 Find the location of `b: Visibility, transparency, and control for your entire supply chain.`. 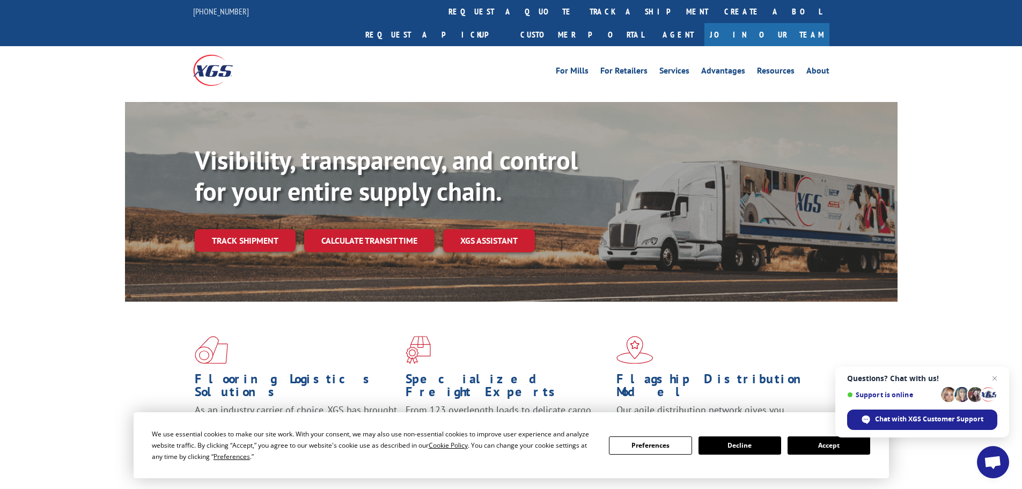

b: Visibility, transparency, and control for your entire supply chain. is located at coordinates (386, 175).